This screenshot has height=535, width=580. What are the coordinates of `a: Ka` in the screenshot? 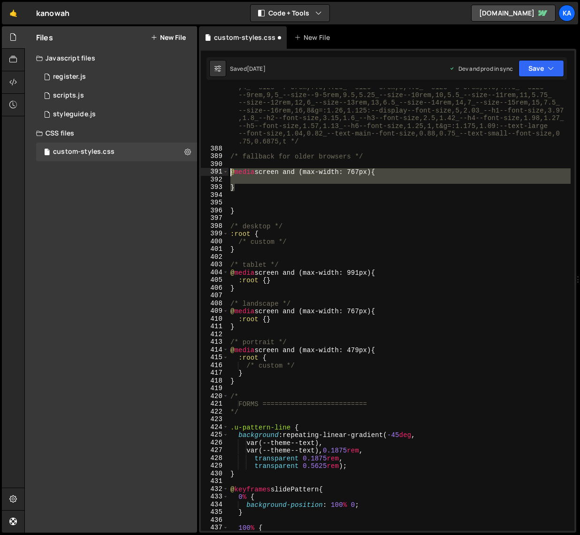 It's located at (567, 13).